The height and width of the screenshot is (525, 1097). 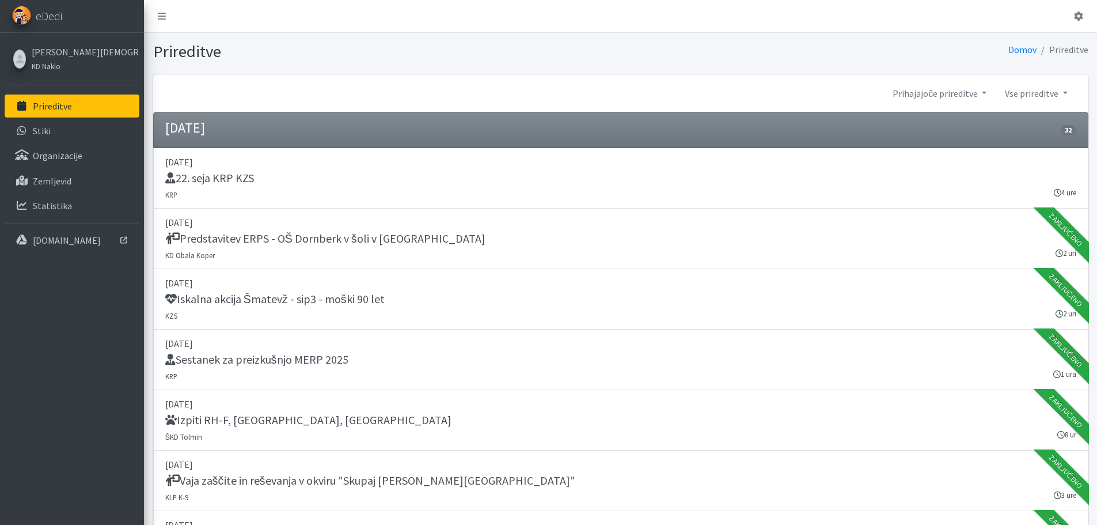 What do you see at coordinates (84, 66) in the screenshot?
I see `a: KD Naklo` at bounding box center [84, 66].